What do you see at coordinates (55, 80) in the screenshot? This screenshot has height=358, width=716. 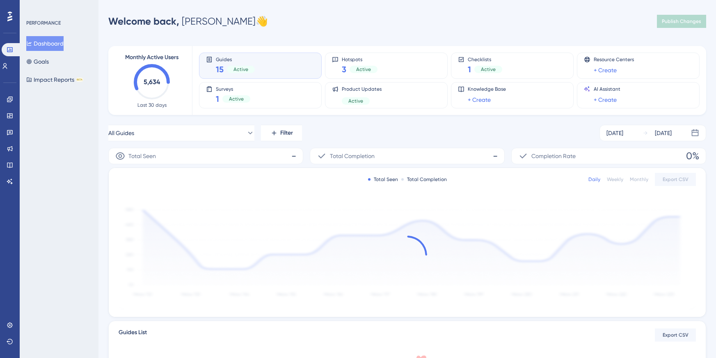 I see `button: Impact ReportsBETA` at bounding box center [55, 80].